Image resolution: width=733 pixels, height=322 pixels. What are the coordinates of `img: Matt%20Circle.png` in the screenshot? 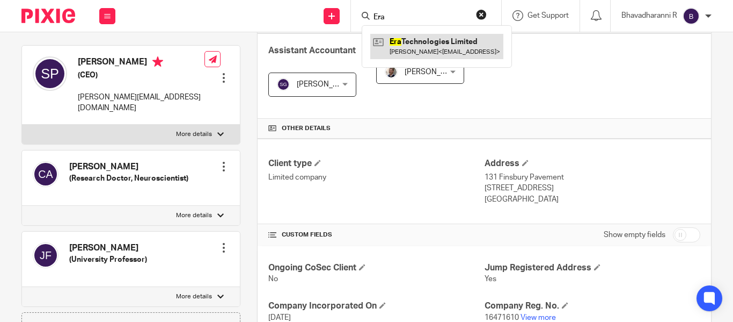 It's located at (391, 72).